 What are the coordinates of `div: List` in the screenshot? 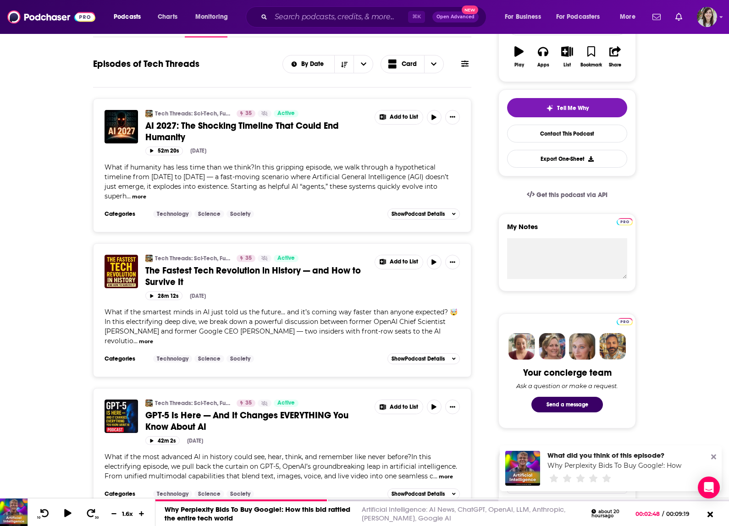 It's located at (567, 65).